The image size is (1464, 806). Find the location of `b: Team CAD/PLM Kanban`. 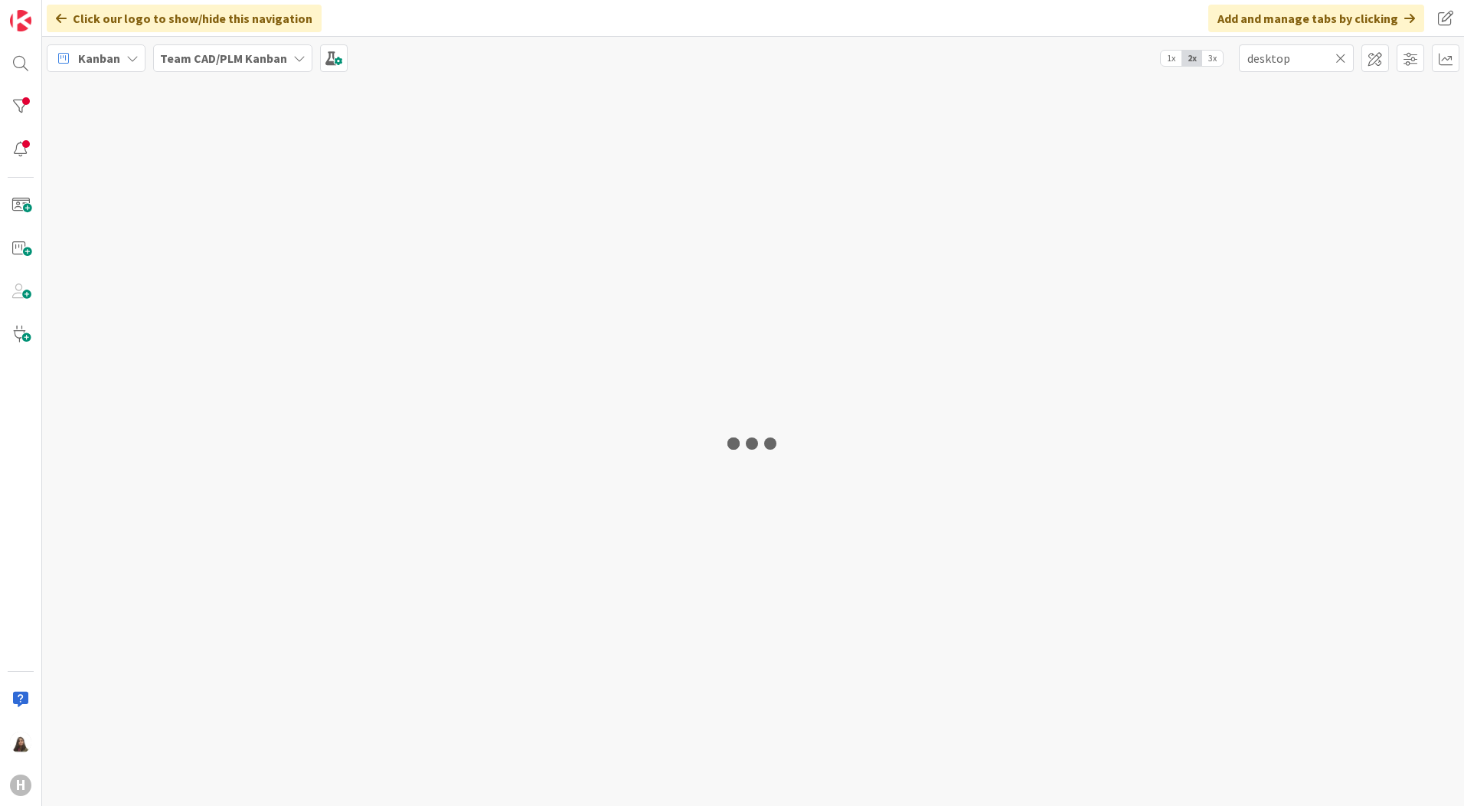

b: Team CAD/PLM Kanban is located at coordinates (224, 58).